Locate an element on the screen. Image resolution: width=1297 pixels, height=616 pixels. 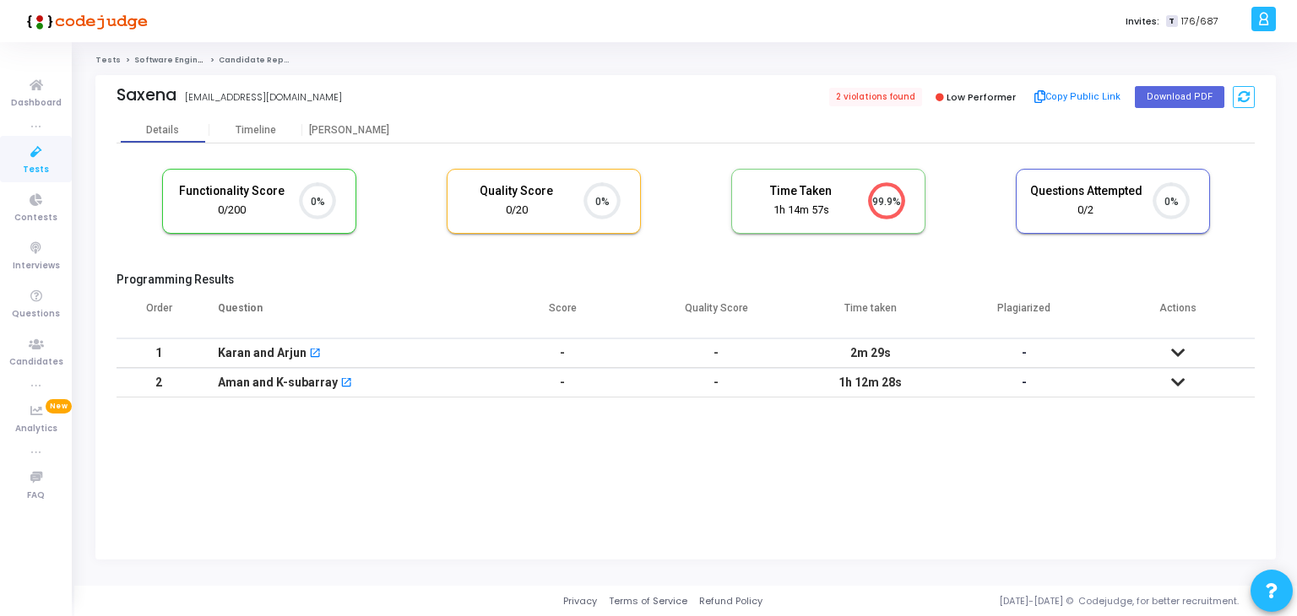
img: logo is located at coordinates (84, 21).